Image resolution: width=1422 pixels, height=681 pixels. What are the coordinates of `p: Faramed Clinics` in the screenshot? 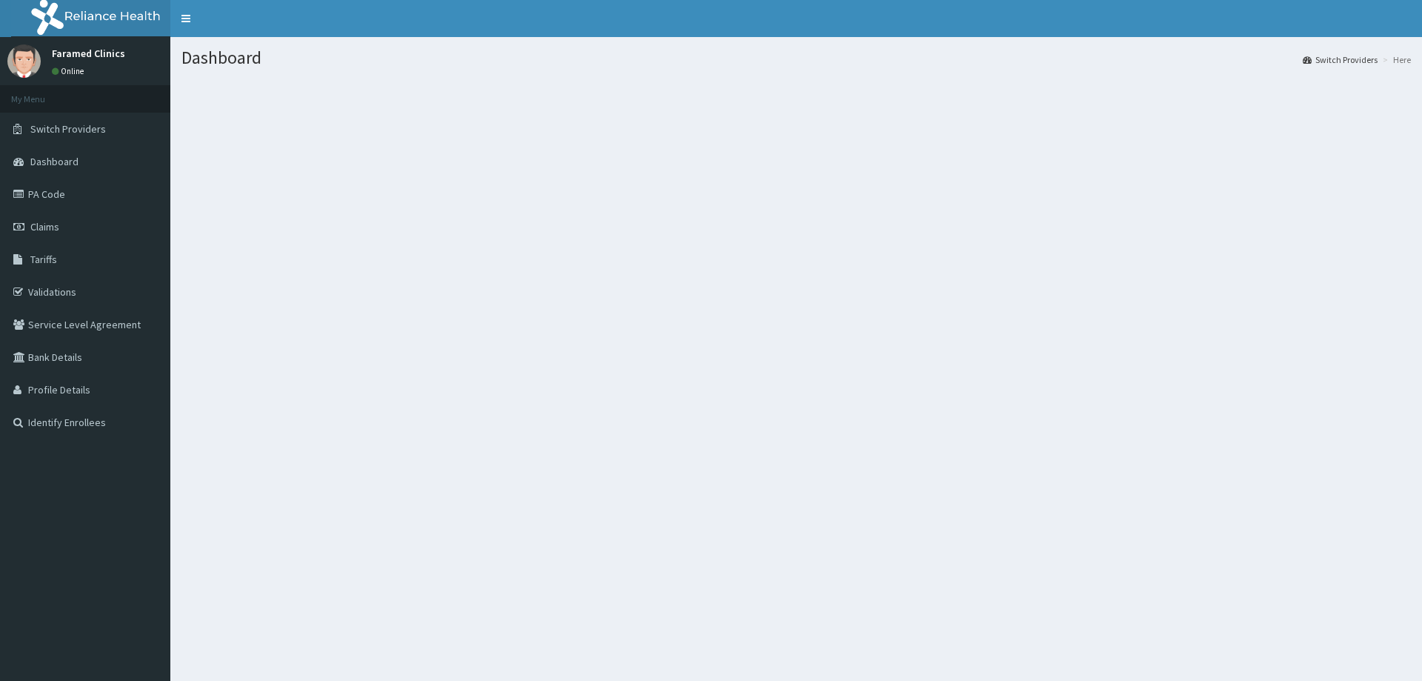 It's located at (88, 53).